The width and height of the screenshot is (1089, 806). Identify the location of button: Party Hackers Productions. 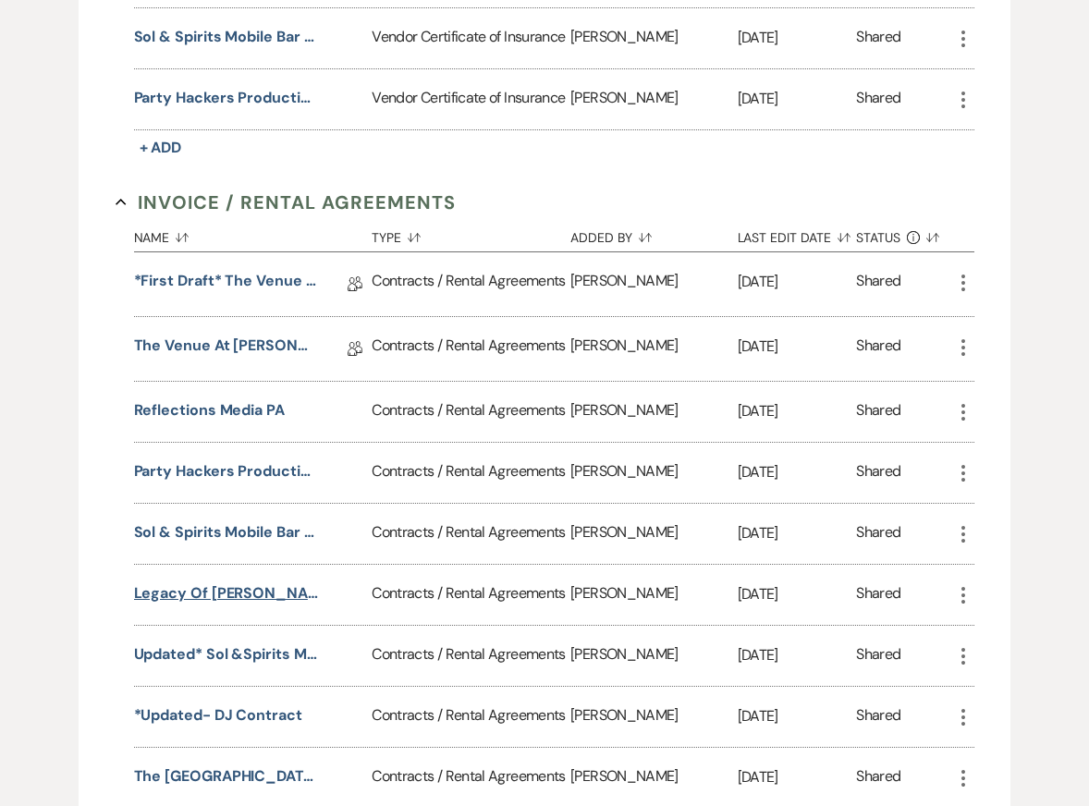
(227, 472).